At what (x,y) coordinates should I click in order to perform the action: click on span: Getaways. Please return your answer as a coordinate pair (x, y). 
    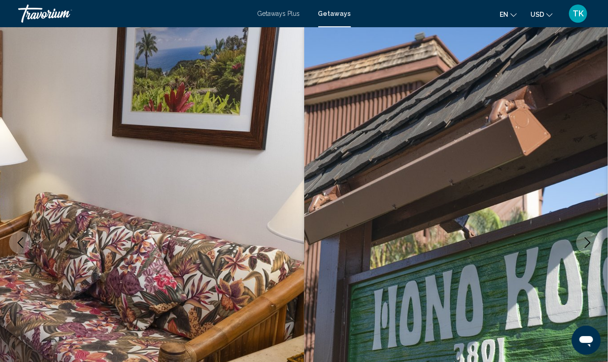
    Looking at the image, I should click on (334, 14).